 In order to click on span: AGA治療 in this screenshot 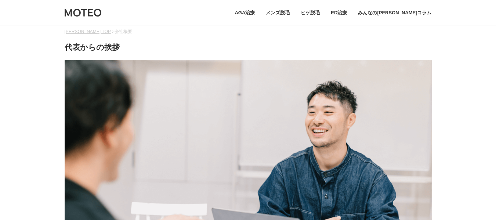, I will do `click(245, 12)`.